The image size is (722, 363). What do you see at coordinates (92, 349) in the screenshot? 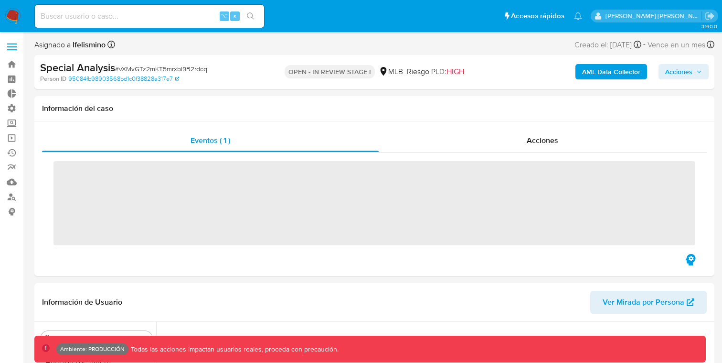
I see `p: Ambiente: PRODUCCIÓN` at bounding box center [92, 349].